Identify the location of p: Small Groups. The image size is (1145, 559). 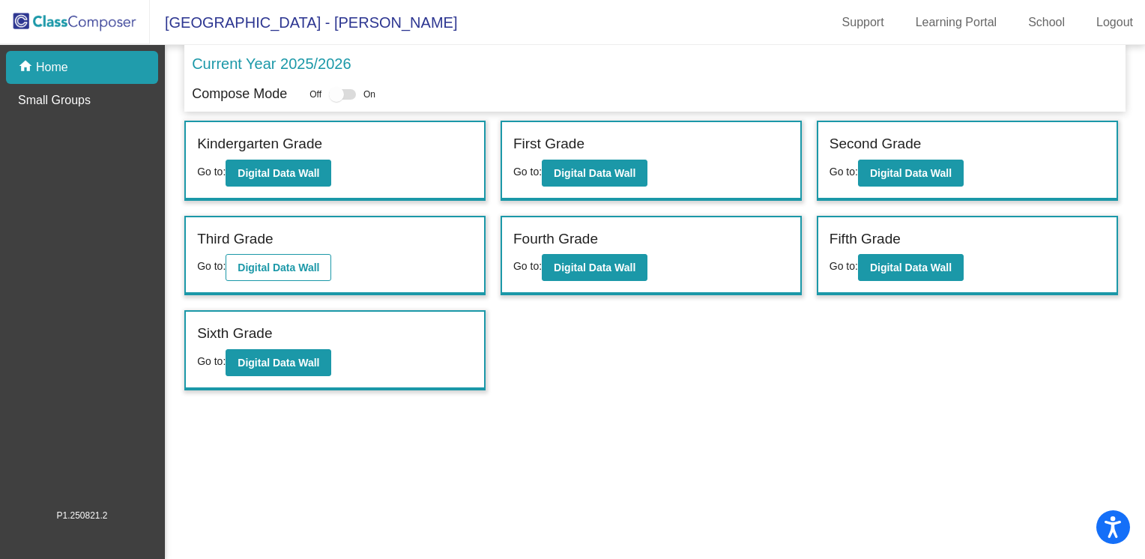
(54, 100).